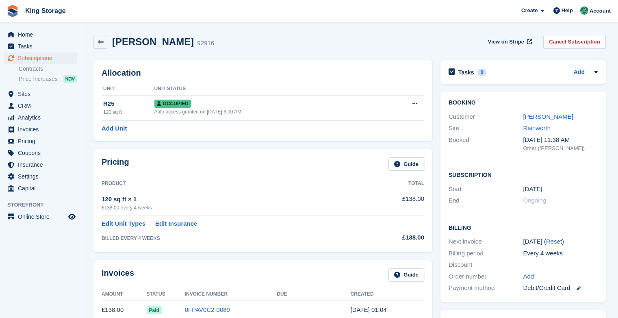 This screenshot has height=318, width=618. What do you see at coordinates (42, 188) in the screenshot?
I see `span: Capital` at bounding box center [42, 188].